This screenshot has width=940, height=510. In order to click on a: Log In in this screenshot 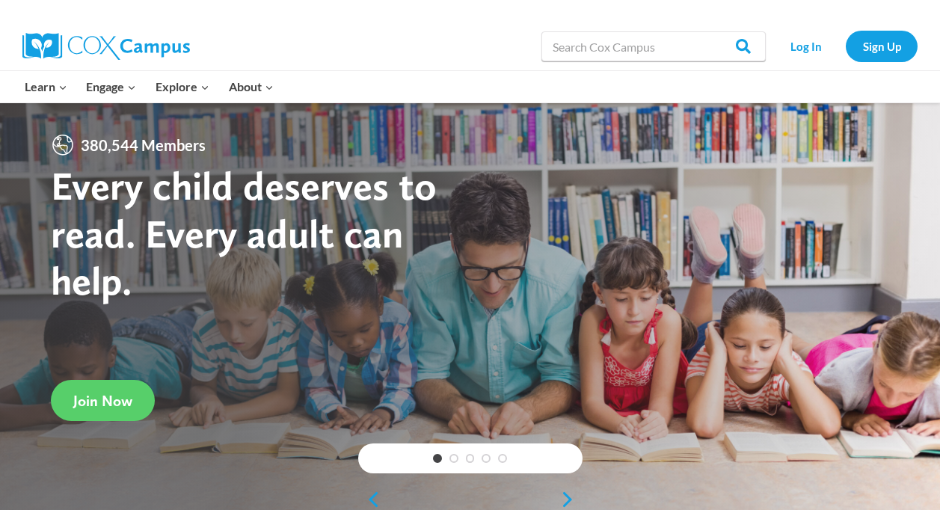, I will do `click(805, 46)`.